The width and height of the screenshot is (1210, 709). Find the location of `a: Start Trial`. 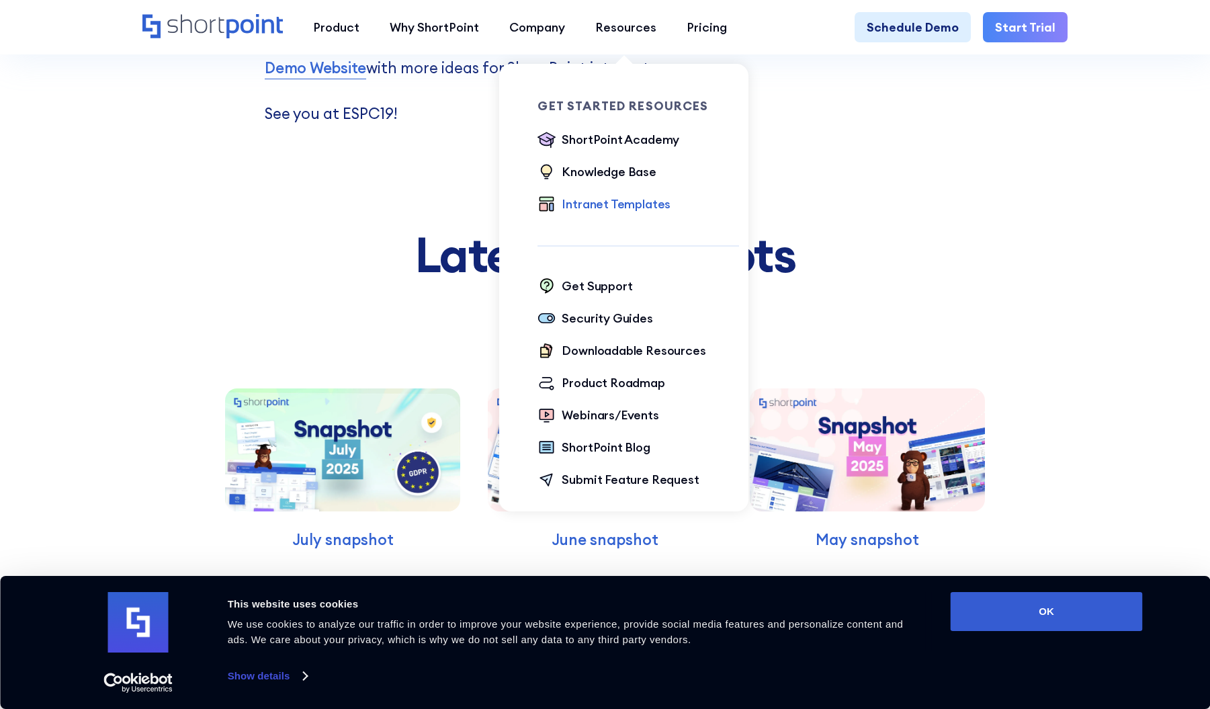

a: Start Trial is located at coordinates (1025, 27).